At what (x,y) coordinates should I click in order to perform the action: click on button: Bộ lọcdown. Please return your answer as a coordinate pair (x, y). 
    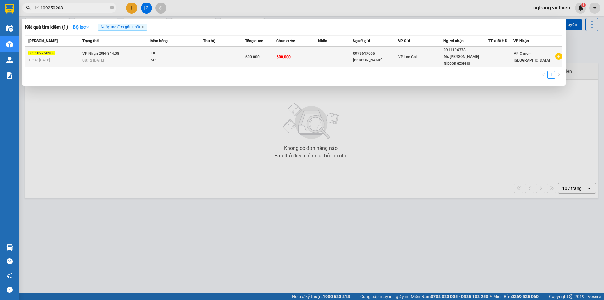
    Looking at the image, I should click on (82, 27).